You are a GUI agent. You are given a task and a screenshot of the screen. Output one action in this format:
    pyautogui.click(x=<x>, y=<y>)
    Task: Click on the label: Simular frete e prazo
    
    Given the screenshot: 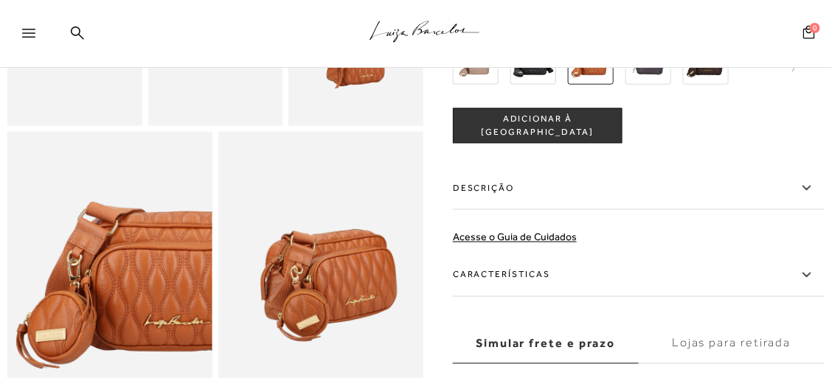 What is the action you would take?
    pyautogui.click(x=546, y=345)
    